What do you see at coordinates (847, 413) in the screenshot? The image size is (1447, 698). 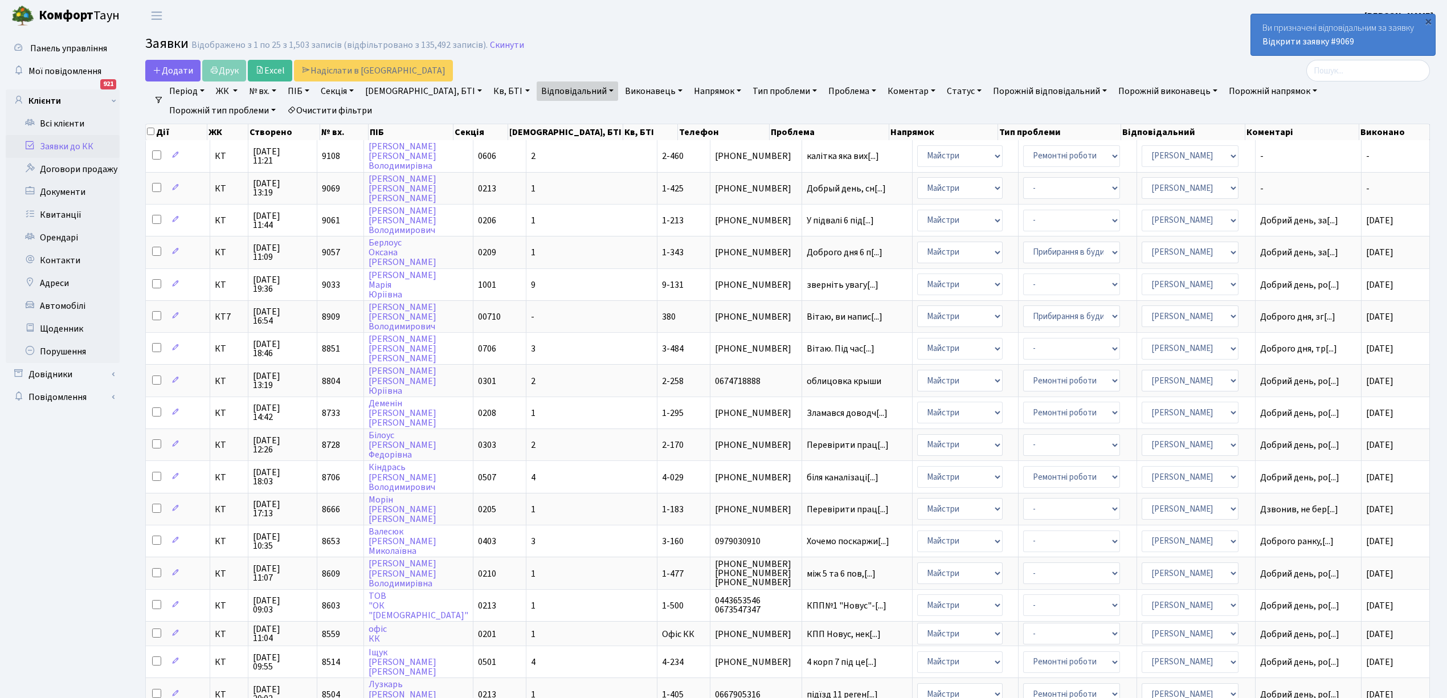 I see `span: Зламався доводч[...]` at bounding box center [847, 413].